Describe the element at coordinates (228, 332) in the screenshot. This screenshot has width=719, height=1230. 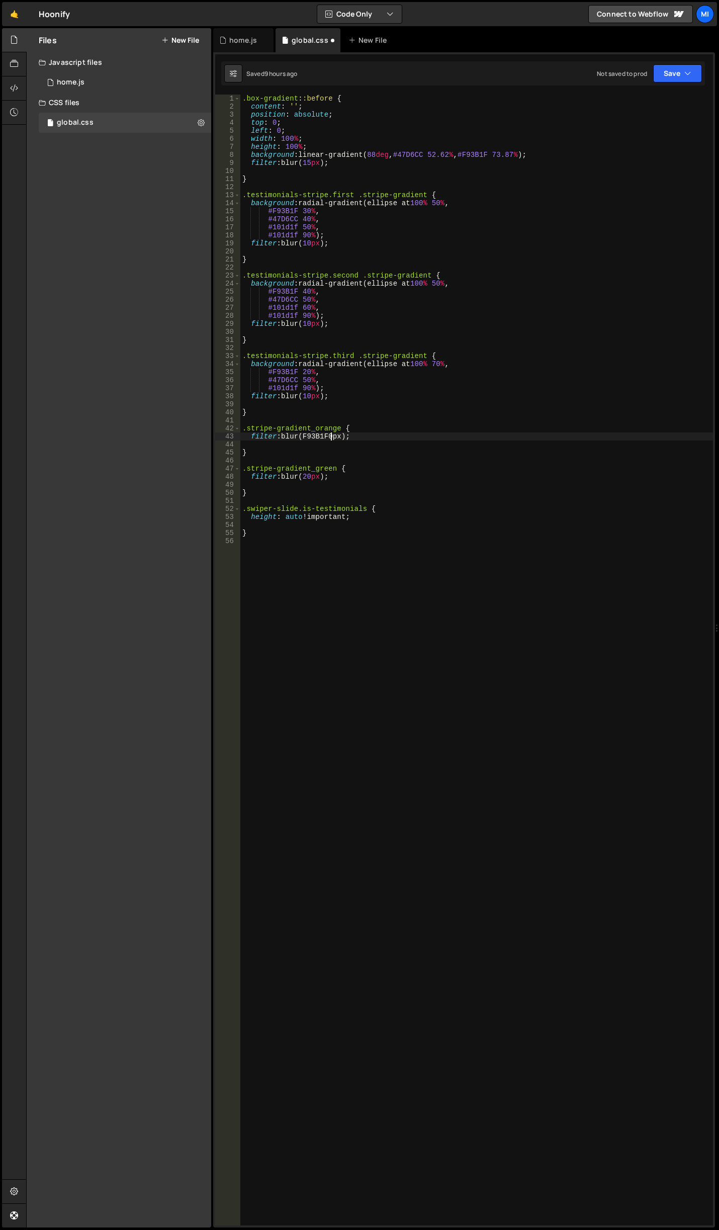
I see `div: 30` at that location.